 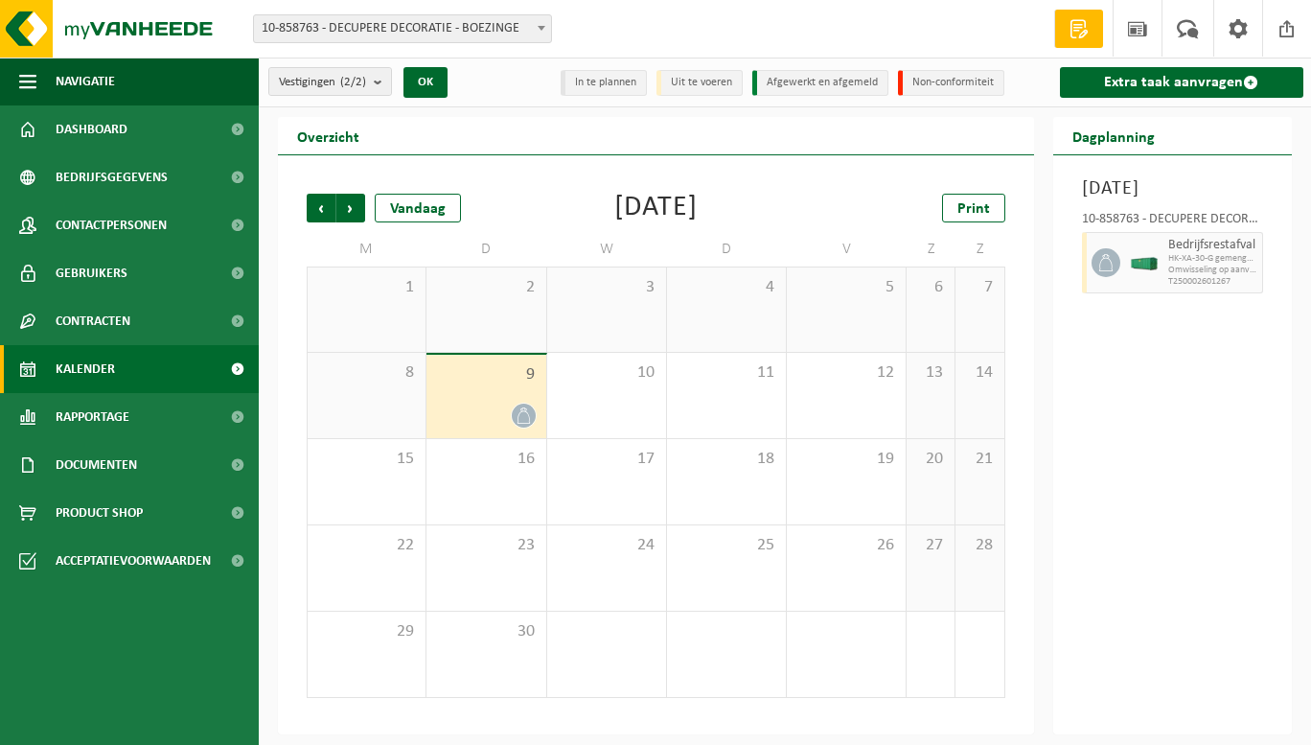 I want to click on td: W, so click(x=607, y=249).